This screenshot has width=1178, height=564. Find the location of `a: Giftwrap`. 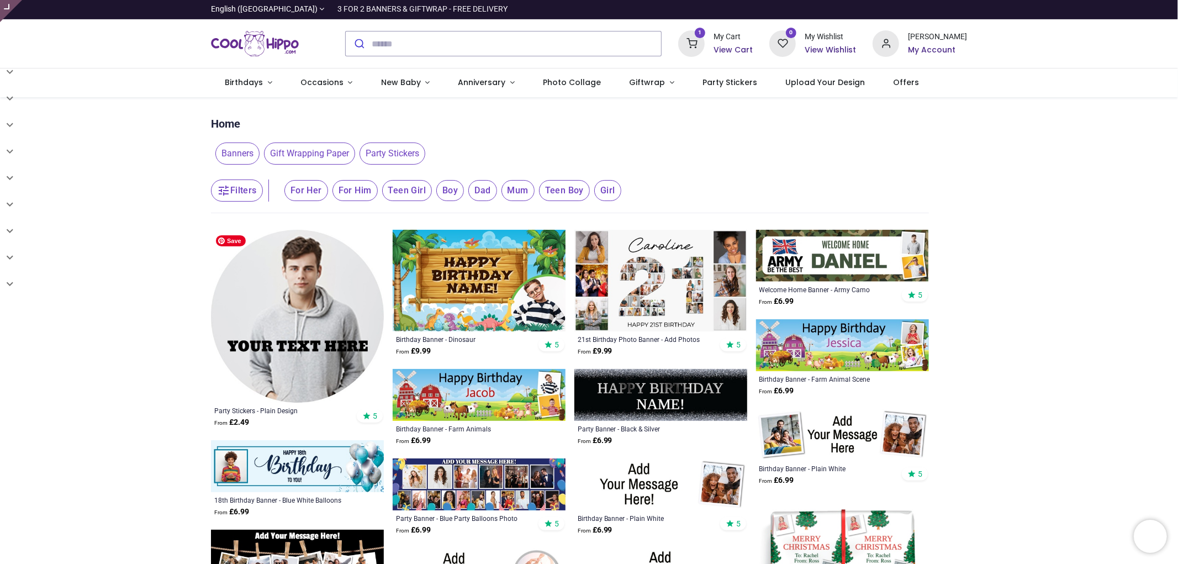

a: Giftwrap is located at coordinates (652, 83).